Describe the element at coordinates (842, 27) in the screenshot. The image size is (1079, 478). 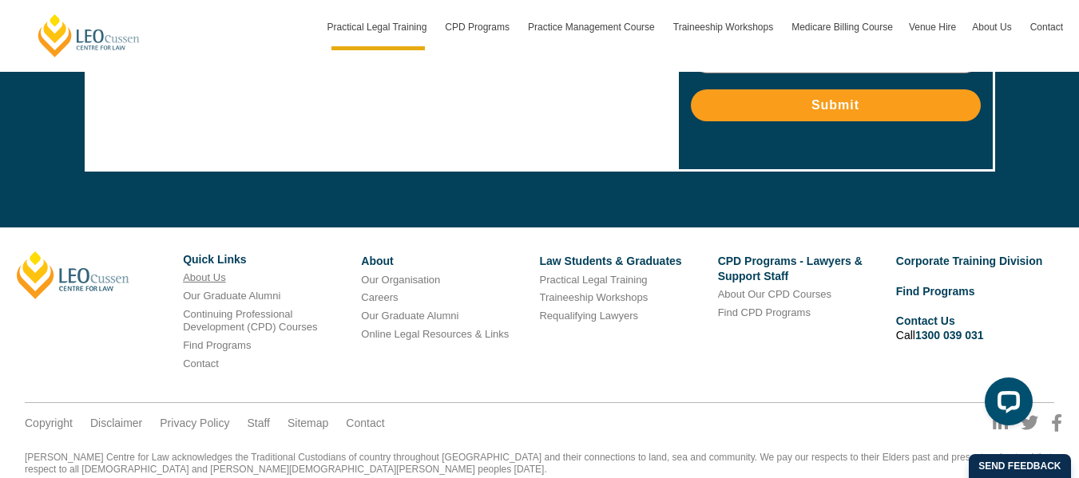
I see `a: Medicare Billing Course` at that location.